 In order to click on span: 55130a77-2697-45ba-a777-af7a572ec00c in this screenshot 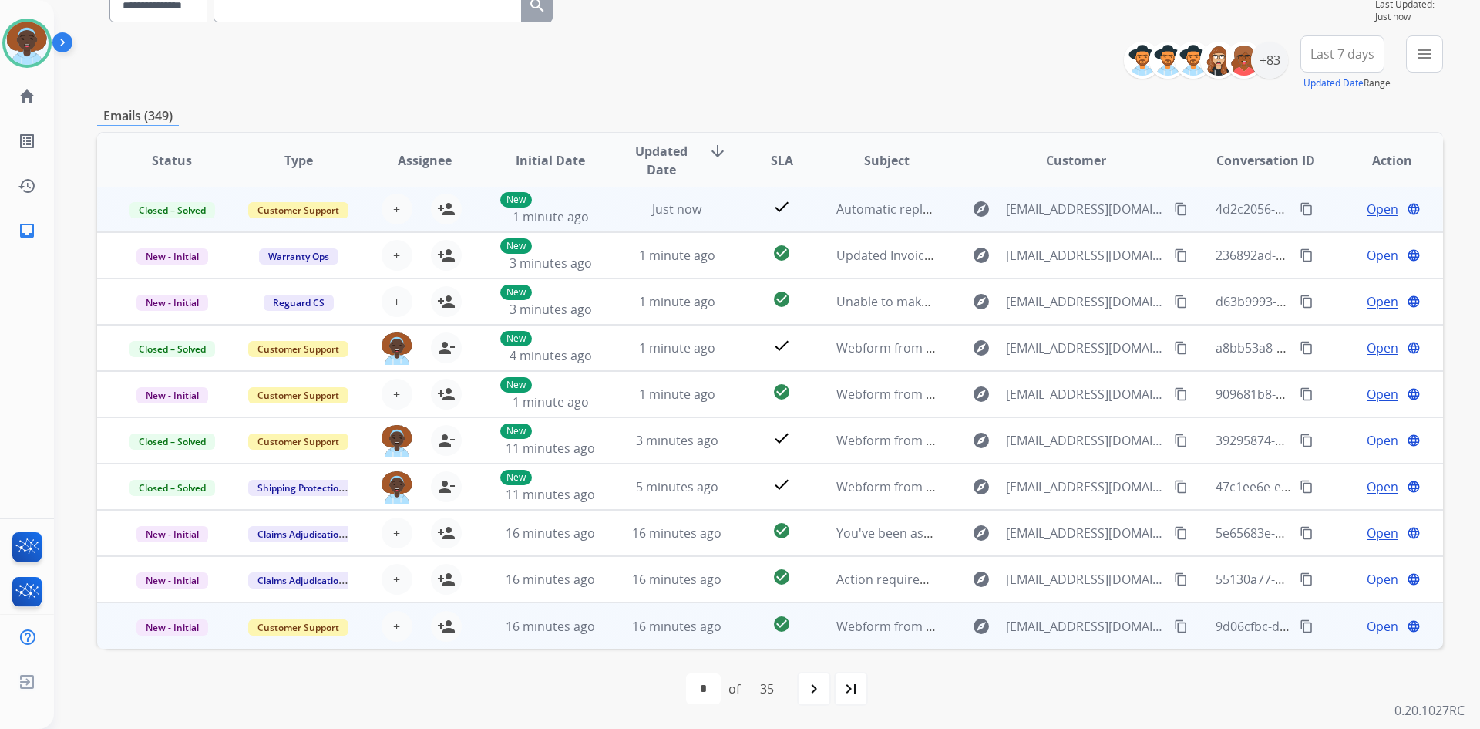, I will do `click(1332, 579)`.